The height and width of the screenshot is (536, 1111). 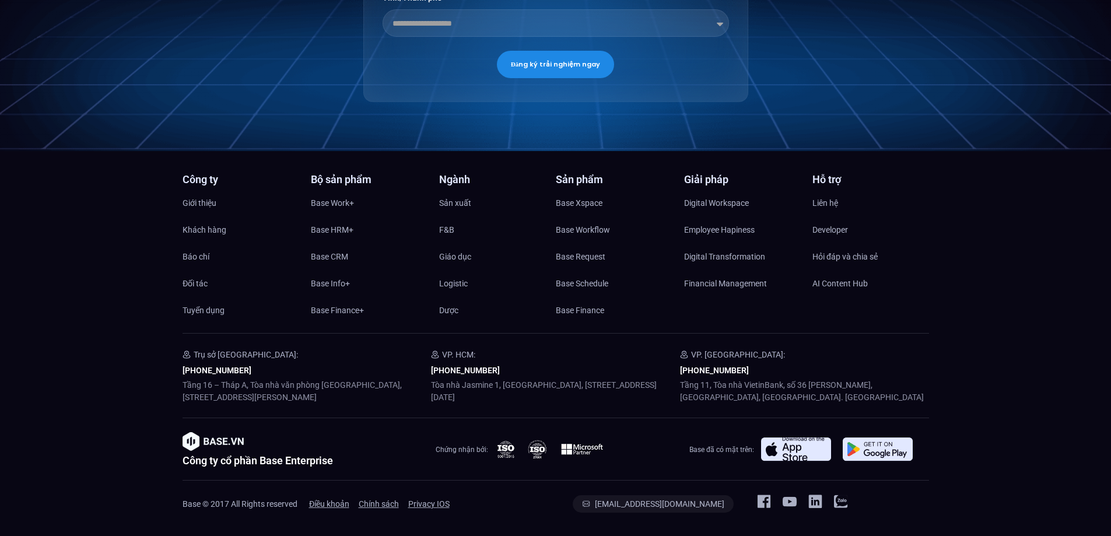 What do you see at coordinates (199, 203) in the screenshot?
I see `span: Giới thiệu` at bounding box center [199, 203].